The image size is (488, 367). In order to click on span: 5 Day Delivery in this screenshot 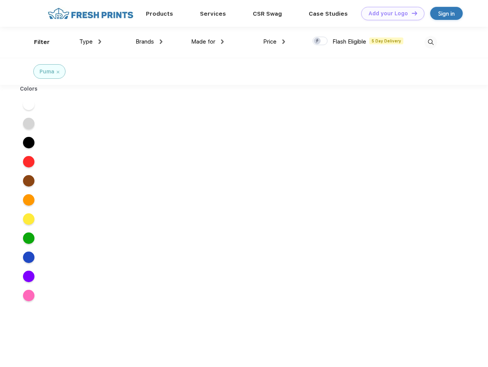, I will do `click(386, 41)`.